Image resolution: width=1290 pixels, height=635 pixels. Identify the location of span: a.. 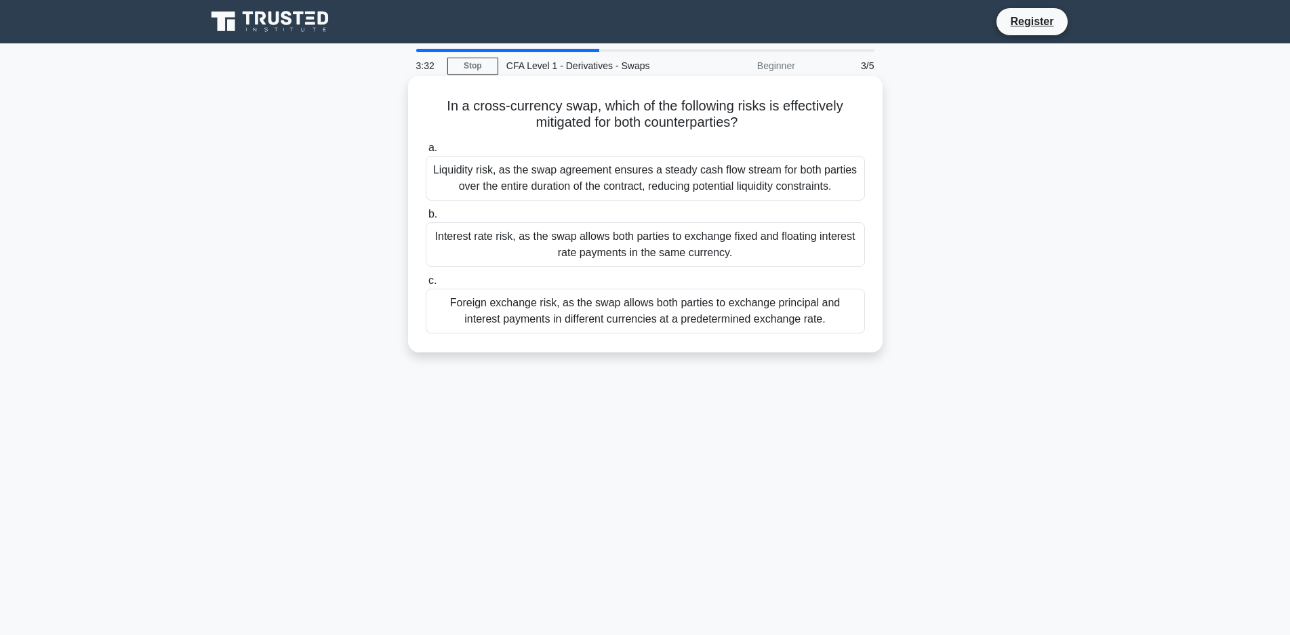
(433, 147).